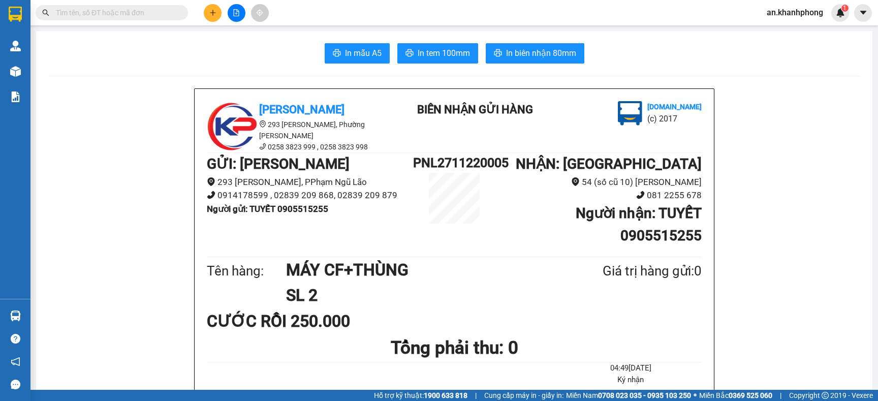 The width and height of the screenshot is (878, 401). Describe the element at coordinates (629, 395) in the screenshot. I see `span: Miền Nam` at that location.